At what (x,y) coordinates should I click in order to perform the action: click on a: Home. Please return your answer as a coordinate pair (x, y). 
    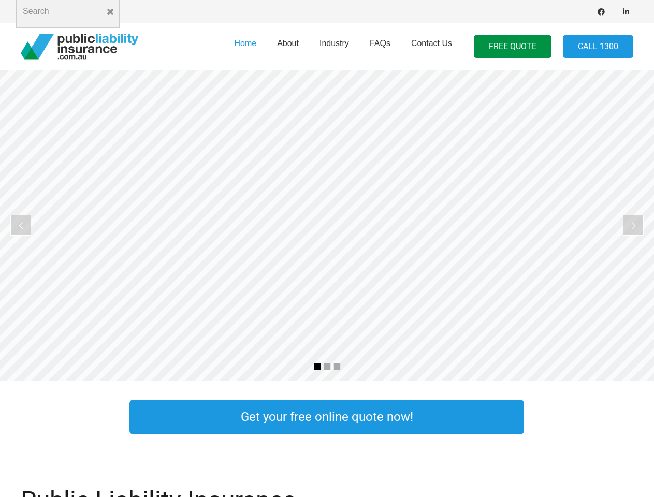
    Looking at the image, I should click on (245, 47).